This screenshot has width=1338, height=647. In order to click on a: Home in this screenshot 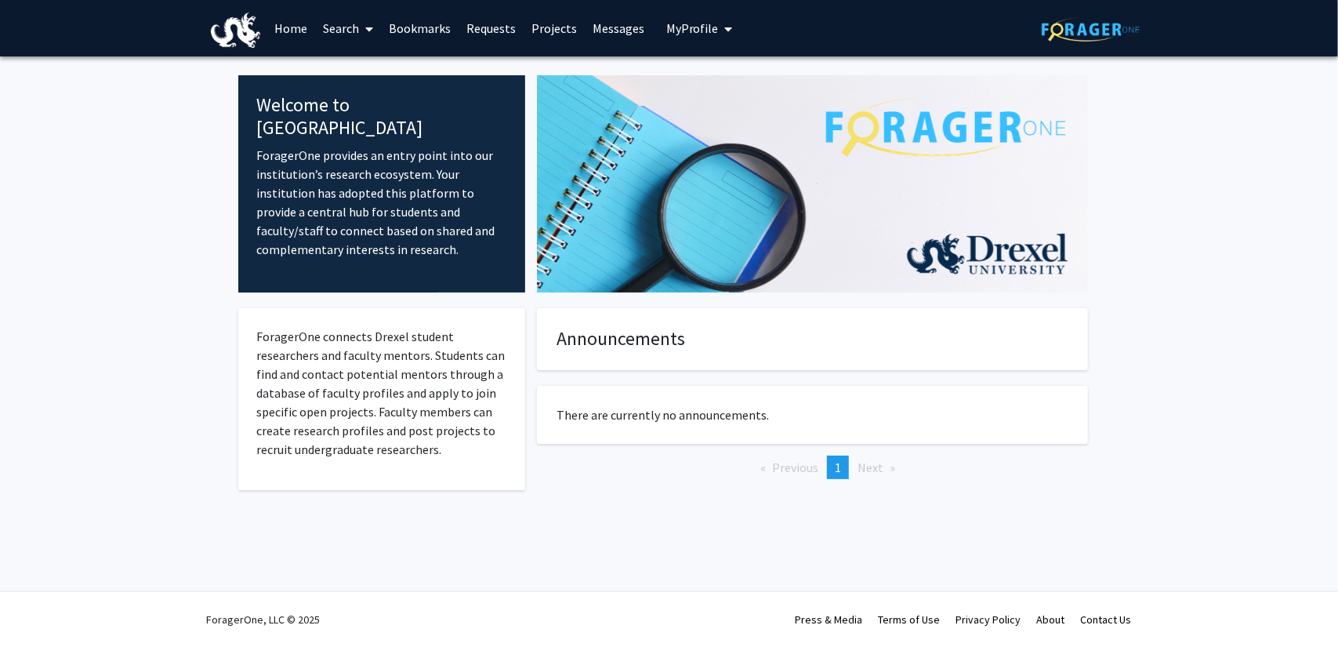, I will do `click(291, 28)`.